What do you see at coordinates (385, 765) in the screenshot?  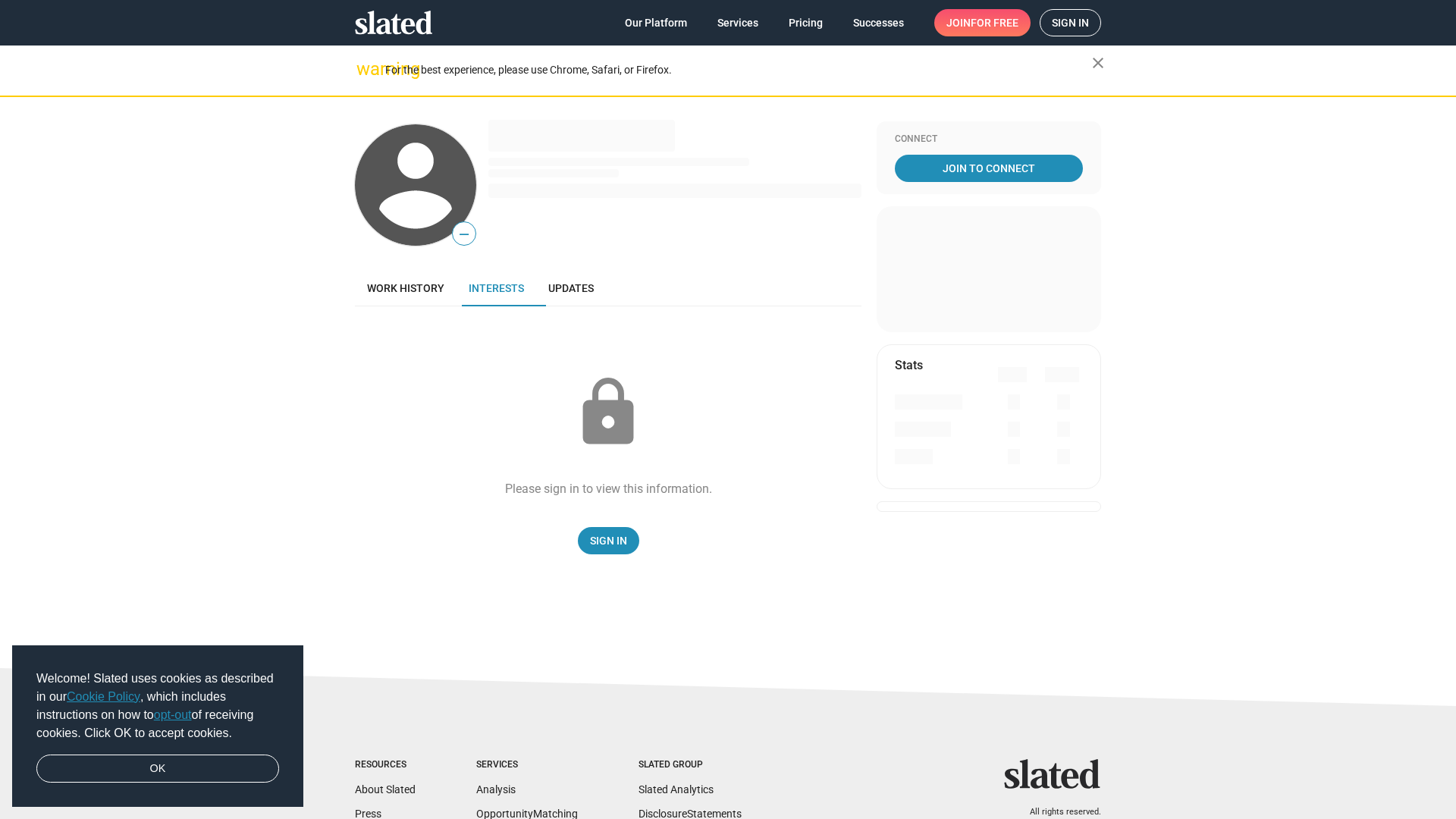 I see `div: Resources` at bounding box center [385, 765].